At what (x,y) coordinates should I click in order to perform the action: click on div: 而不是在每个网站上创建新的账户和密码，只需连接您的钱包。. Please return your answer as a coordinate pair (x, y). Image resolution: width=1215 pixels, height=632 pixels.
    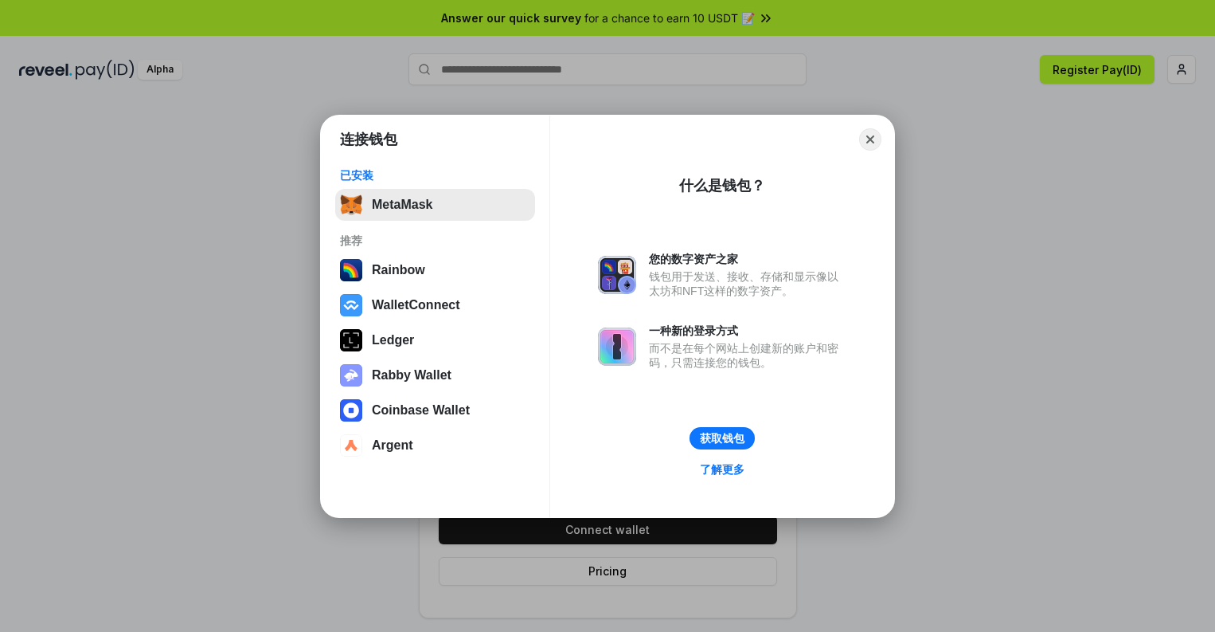
    Looking at the image, I should click on (748, 355).